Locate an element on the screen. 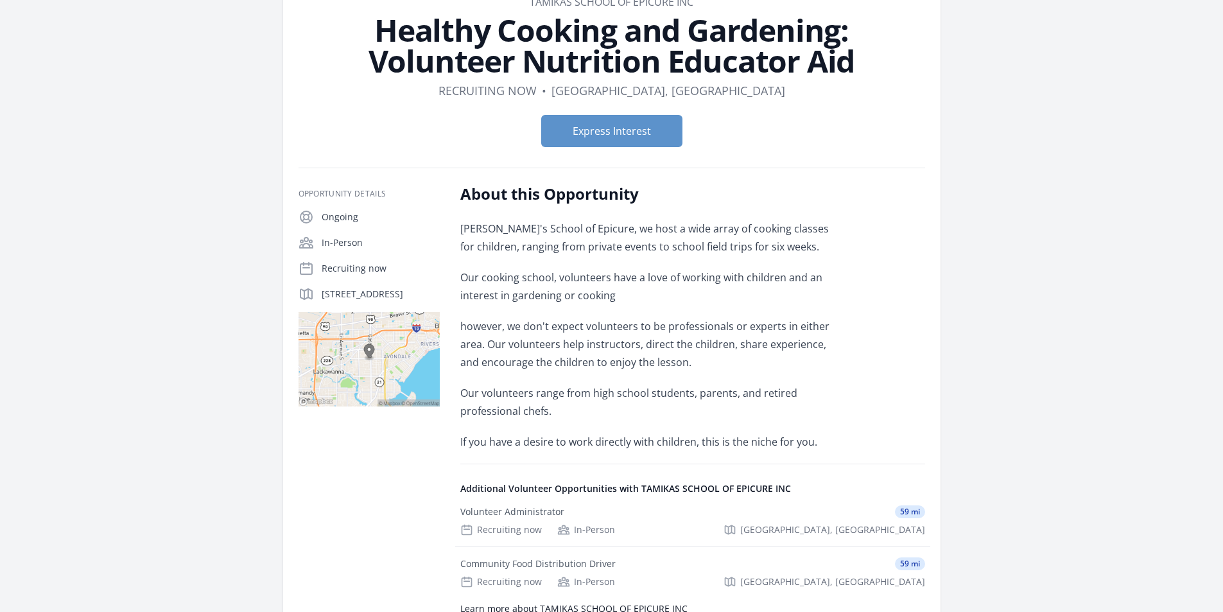  button: Express Interest is located at coordinates (612, 131).